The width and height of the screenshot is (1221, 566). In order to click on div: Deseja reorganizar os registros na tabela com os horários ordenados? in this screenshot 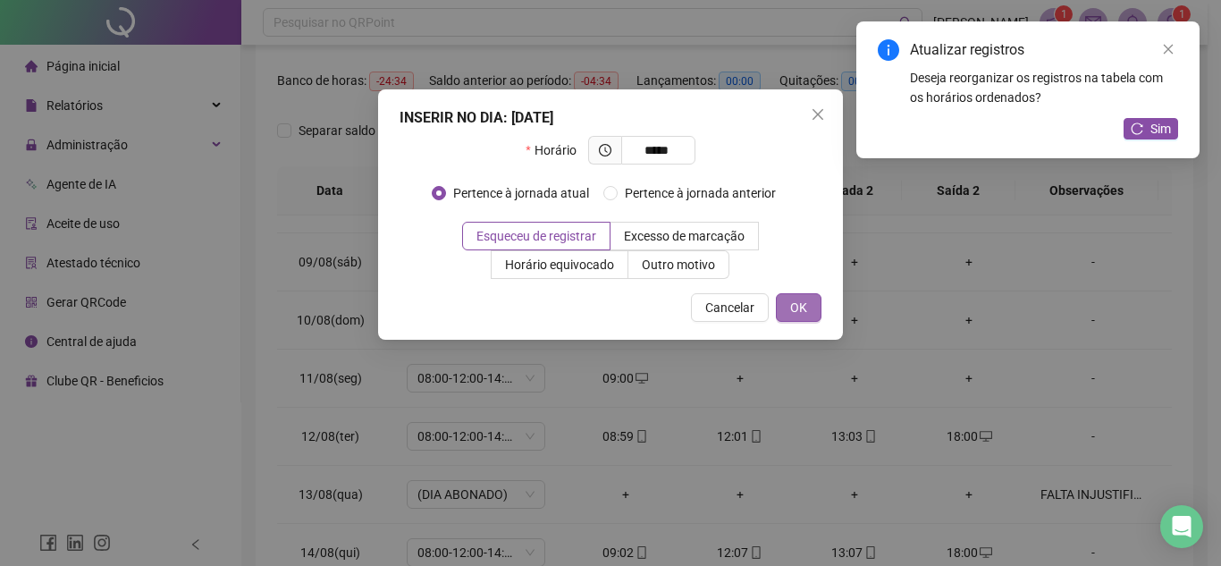, I will do `click(1044, 88)`.